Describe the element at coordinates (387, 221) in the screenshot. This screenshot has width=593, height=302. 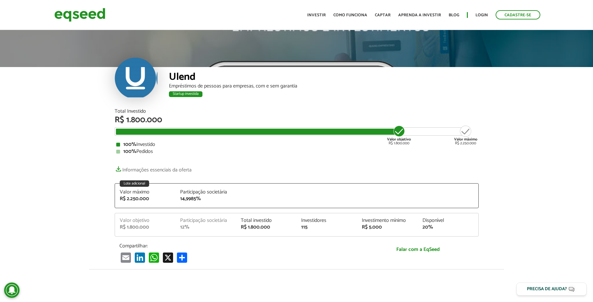
I see `div: Investimento mínimo` at that location.